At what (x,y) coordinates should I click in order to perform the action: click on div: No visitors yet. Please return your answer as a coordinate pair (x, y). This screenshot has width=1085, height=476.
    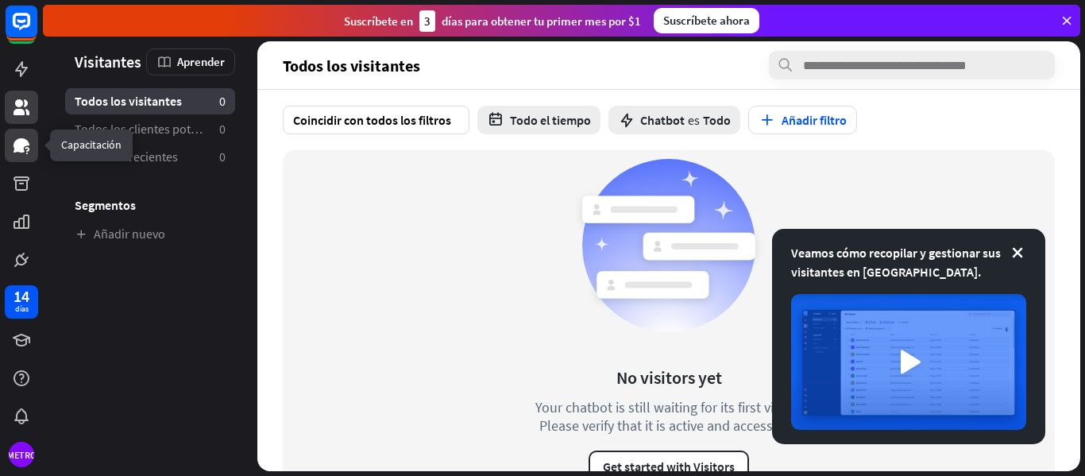
    Looking at the image, I should click on (669, 377).